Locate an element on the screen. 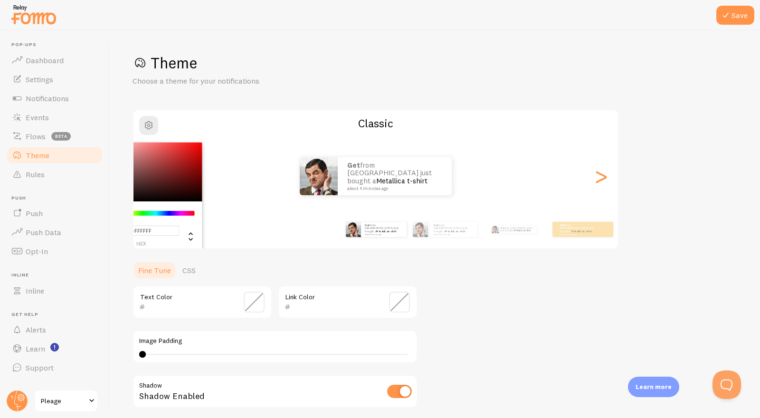 This screenshot has height=418, width=760. a: CSS is located at coordinates (189, 270).